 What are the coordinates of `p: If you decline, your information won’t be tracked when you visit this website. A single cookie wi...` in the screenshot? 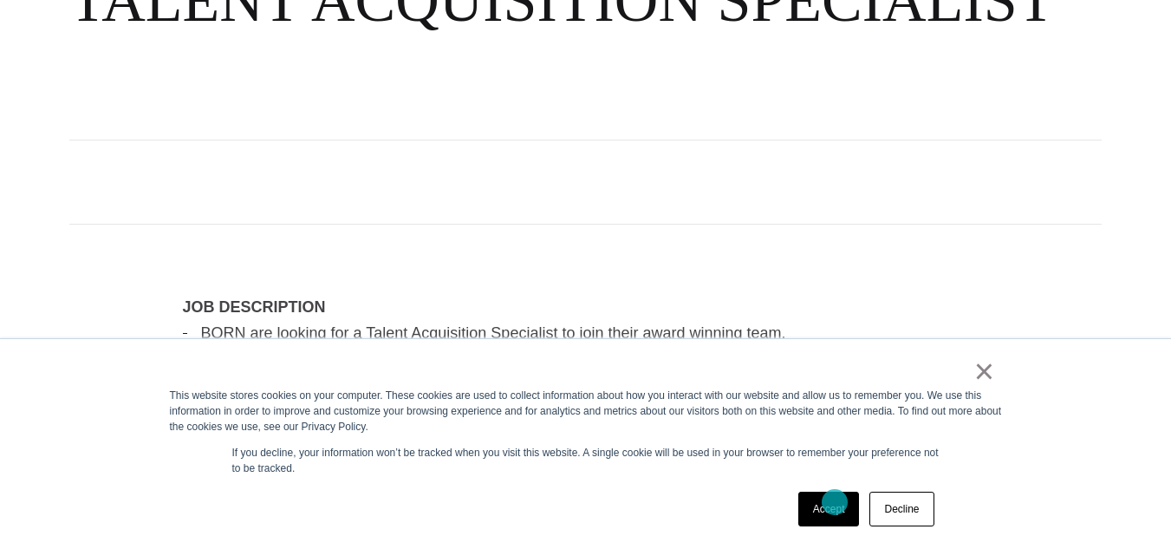 It's located at (586, 460).